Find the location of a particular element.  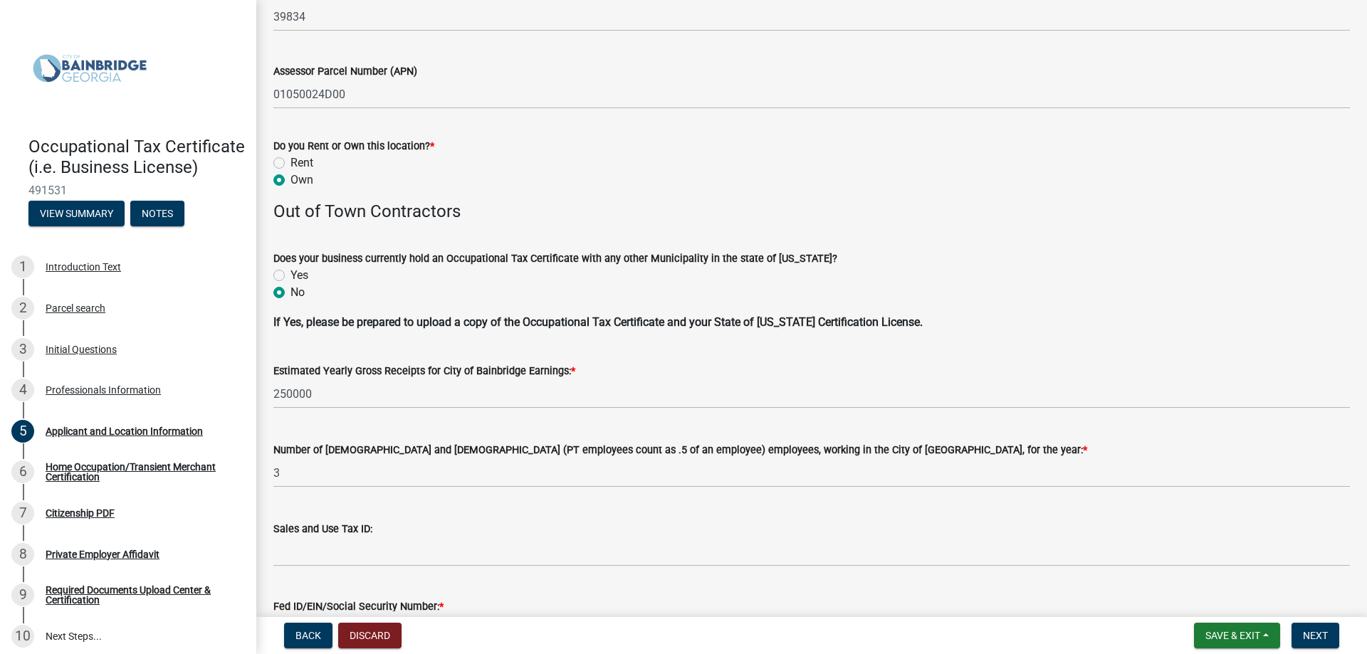

div: Required Documents Upload Center & Certification is located at coordinates (140, 595).